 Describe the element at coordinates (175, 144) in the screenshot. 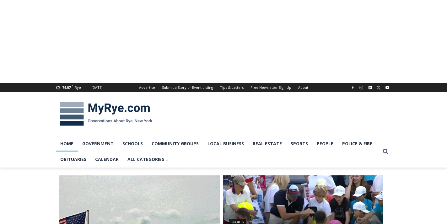

I see `a: Community Groups` at that location.